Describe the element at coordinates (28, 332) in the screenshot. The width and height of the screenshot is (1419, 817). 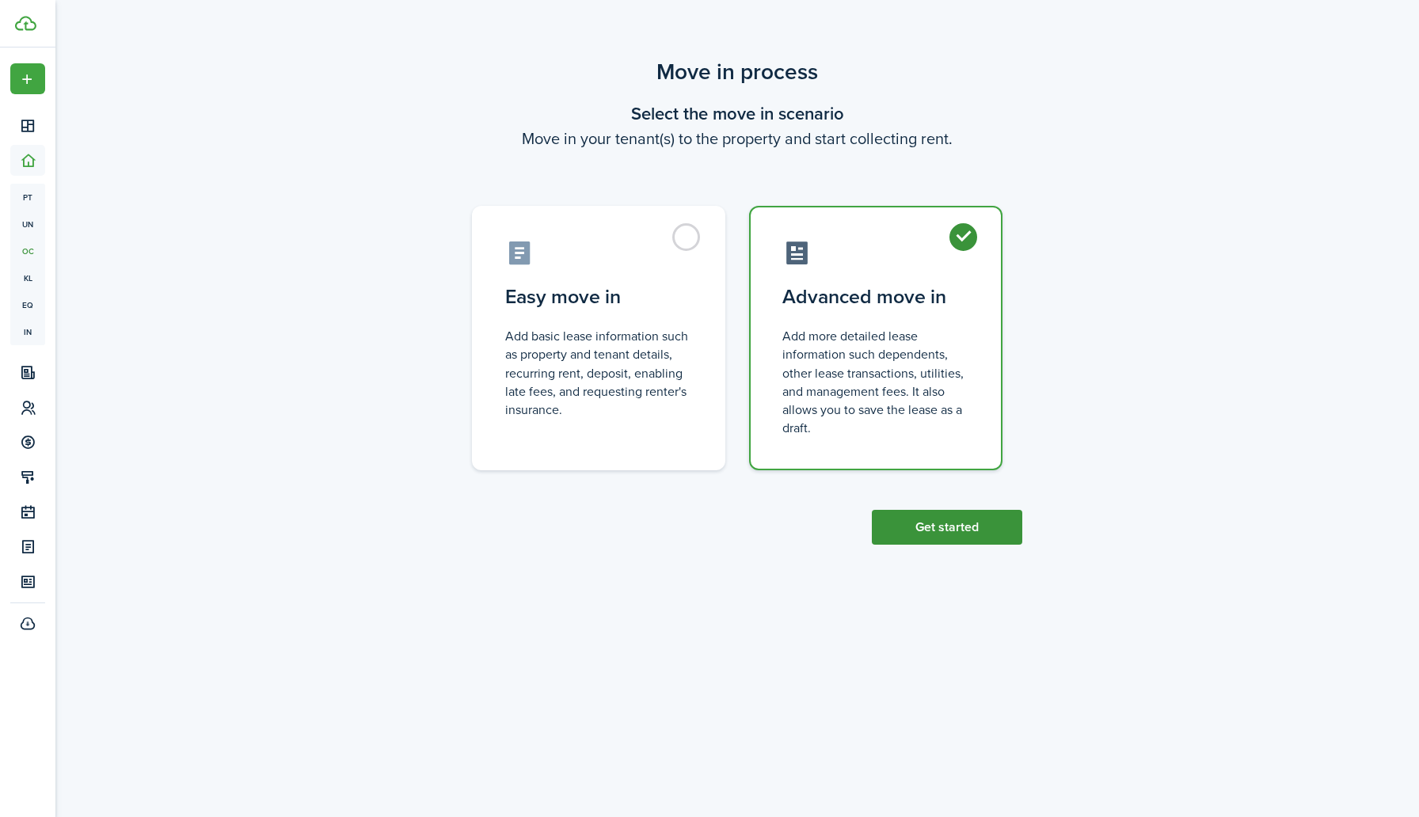
I see `span: in` at that location.